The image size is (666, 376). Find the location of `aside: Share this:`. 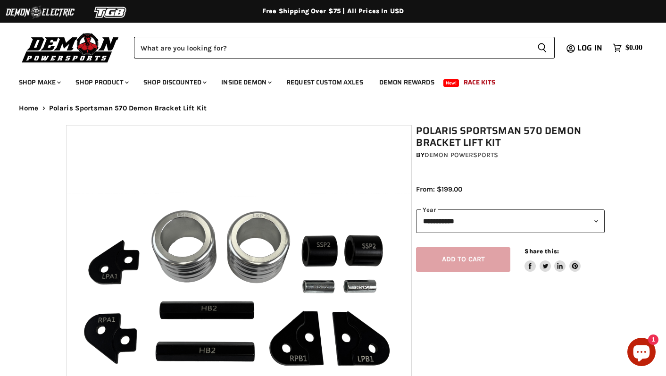

aside: Share this: is located at coordinates (552, 259).